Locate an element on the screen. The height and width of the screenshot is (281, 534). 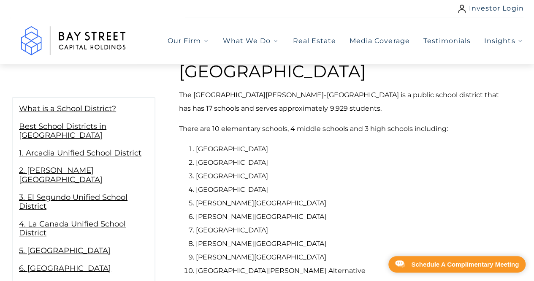
img: Logo is located at coordinates (74, 41).